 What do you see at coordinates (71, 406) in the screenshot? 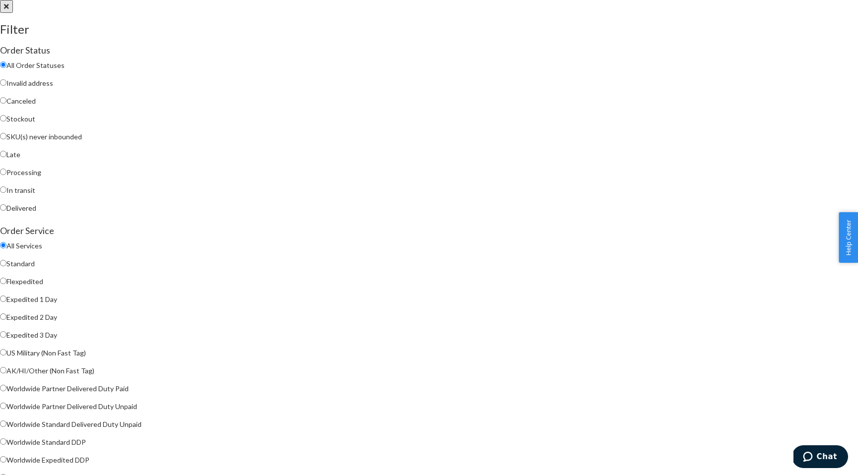
I see `span: Worldwide Partner Delivered Duty Unpaid` at bounding box center [71, 406].